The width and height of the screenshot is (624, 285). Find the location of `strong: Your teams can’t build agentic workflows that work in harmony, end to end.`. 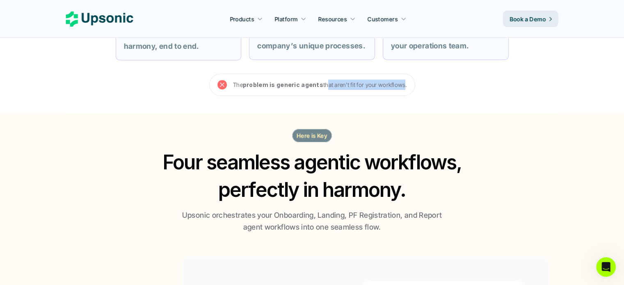

strong: Your teams can’t build agentic workflows that work in harmony, end to end. is located at coordinates (179, 34).